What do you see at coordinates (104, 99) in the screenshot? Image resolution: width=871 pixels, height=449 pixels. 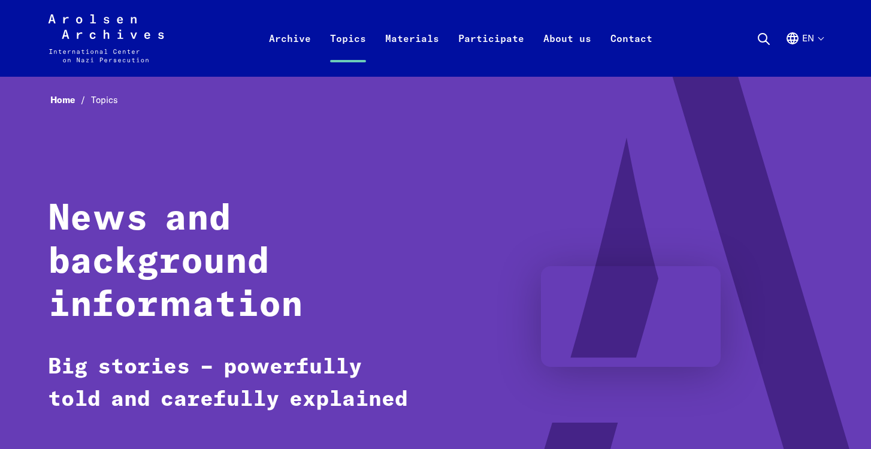 I see `span: Topics` at bounding box center [104, 99].